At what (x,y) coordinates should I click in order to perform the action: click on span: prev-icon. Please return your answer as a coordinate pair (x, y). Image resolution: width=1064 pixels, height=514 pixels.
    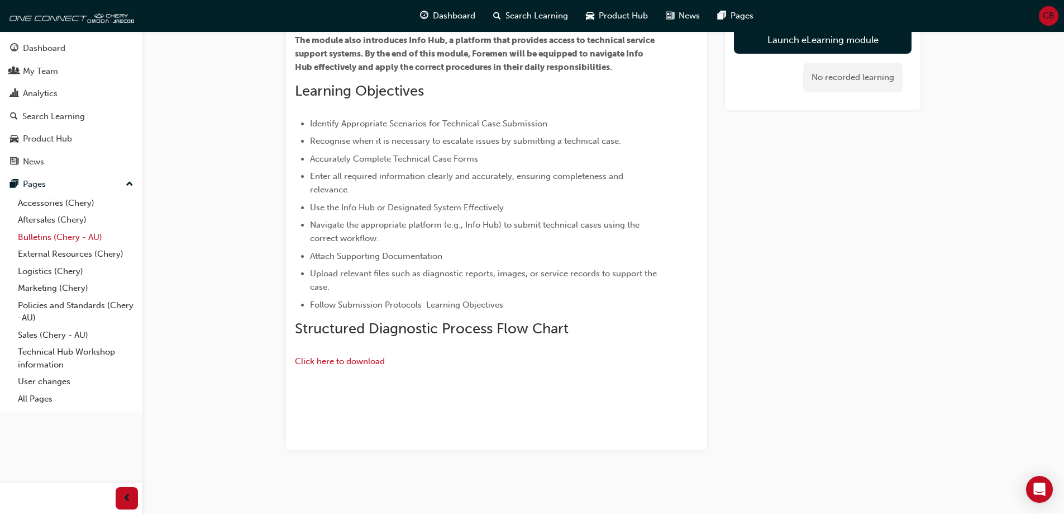
    Looking at the image, I should click on (127, 498).